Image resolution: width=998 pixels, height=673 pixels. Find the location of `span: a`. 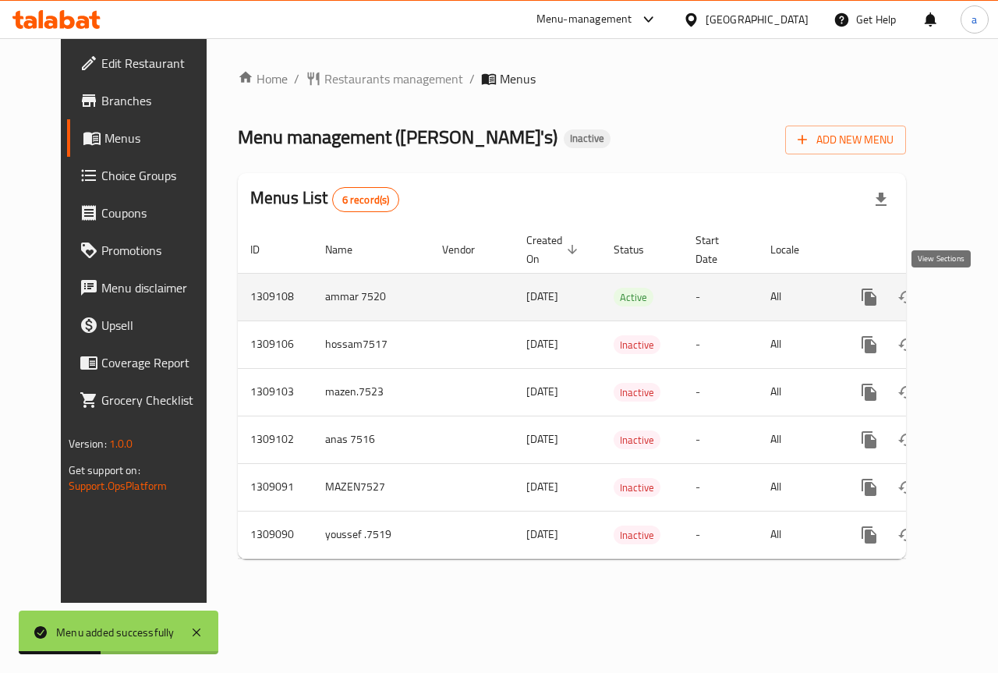

span: a is located at coordinates (974, 19).